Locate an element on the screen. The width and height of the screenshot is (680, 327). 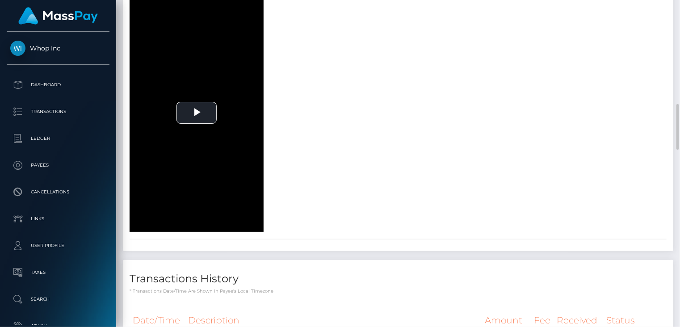
p: Cancellations is located at coordinates (58, 192).